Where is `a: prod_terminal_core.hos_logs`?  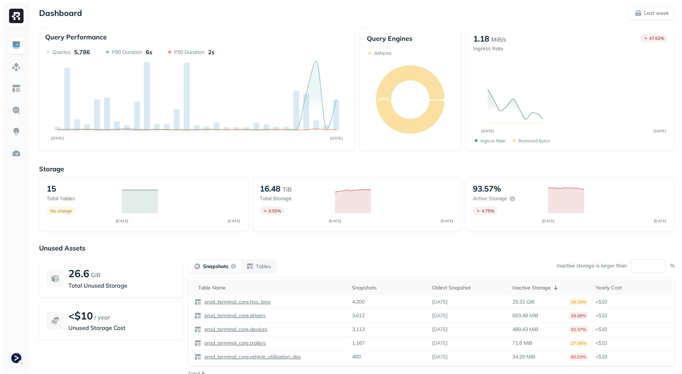
a: prod_terminal_core.hos_logs is located at coordinates (236, 302).